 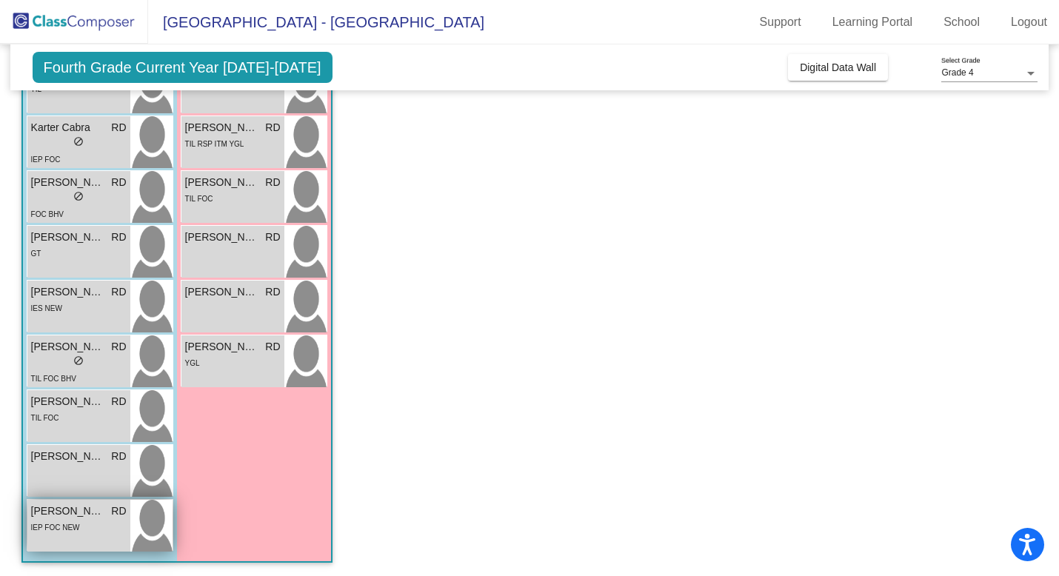 What do you see at coordinates (46, 159) in the screenshot?
I see `span: IEP FOC` at bounding box center [46, 159].